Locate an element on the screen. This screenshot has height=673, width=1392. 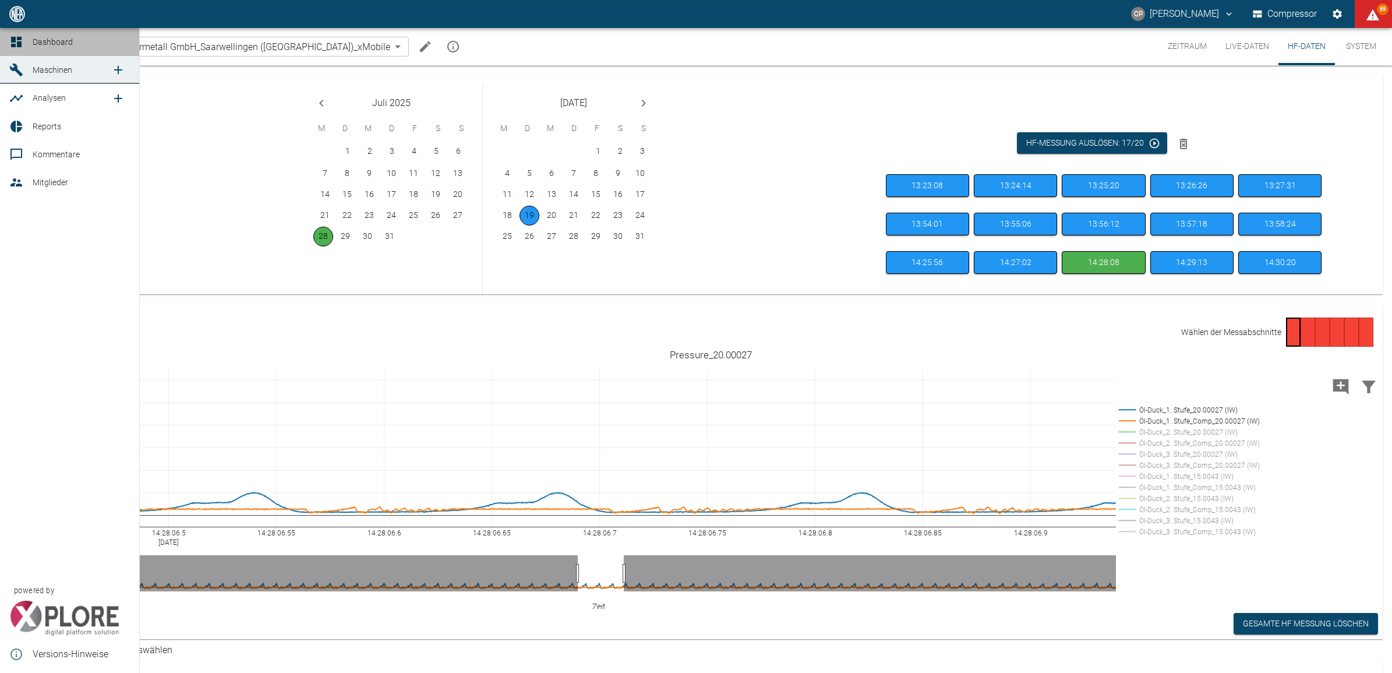
button: 1 is located at coordinates (598, 151).